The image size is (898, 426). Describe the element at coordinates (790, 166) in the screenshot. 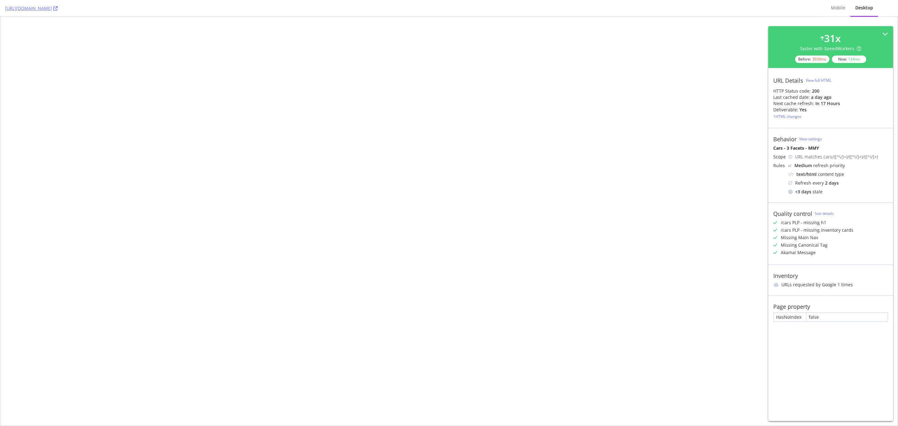

I see `img: j32suk7ufU7viAAAAAElFTkSuQmCC` at that location.